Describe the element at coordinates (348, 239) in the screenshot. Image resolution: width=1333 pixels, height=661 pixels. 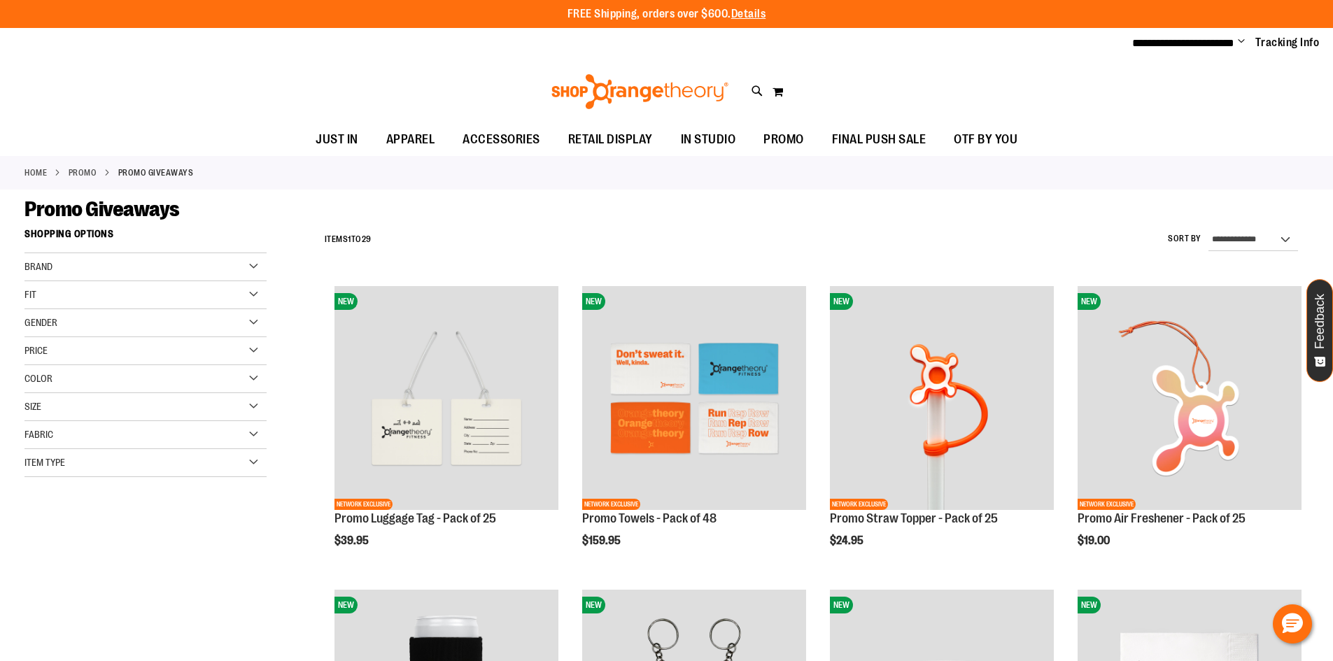
I see `h2: Items to` at that location.